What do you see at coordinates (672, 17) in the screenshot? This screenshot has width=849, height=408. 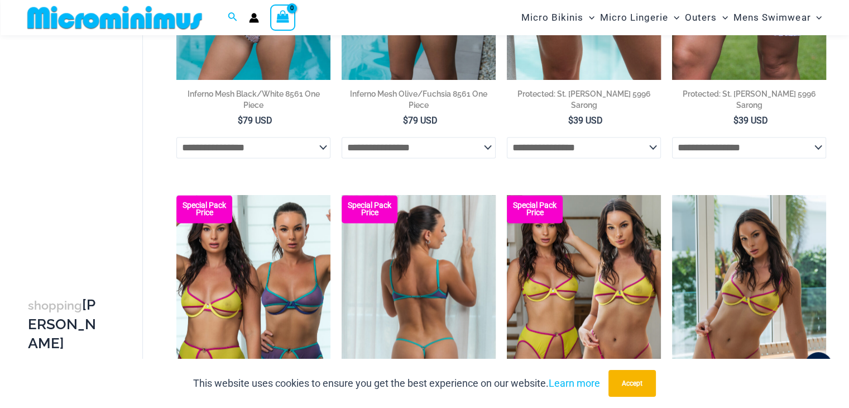 I see `nav: Site Navigation` at bounding box center [672, 17].